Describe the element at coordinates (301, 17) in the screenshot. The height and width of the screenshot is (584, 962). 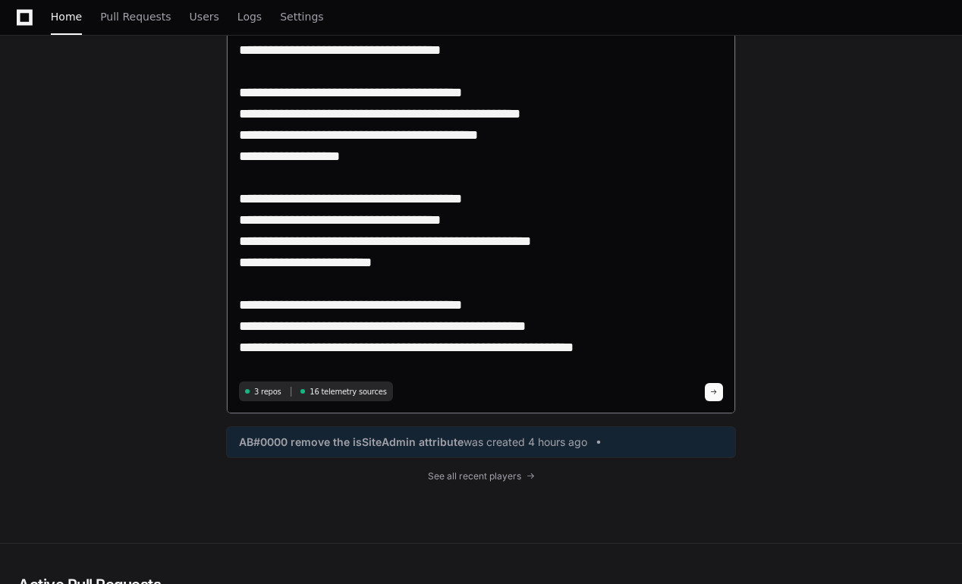
I see `span: Settings` at that location.